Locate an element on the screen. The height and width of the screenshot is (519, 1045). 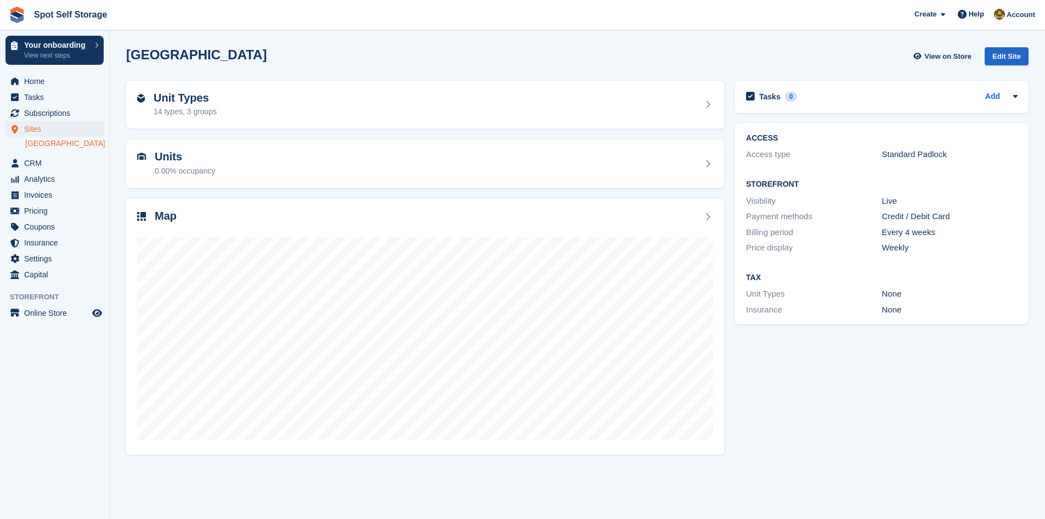
div: Price display is located at coordinates (814, 247).